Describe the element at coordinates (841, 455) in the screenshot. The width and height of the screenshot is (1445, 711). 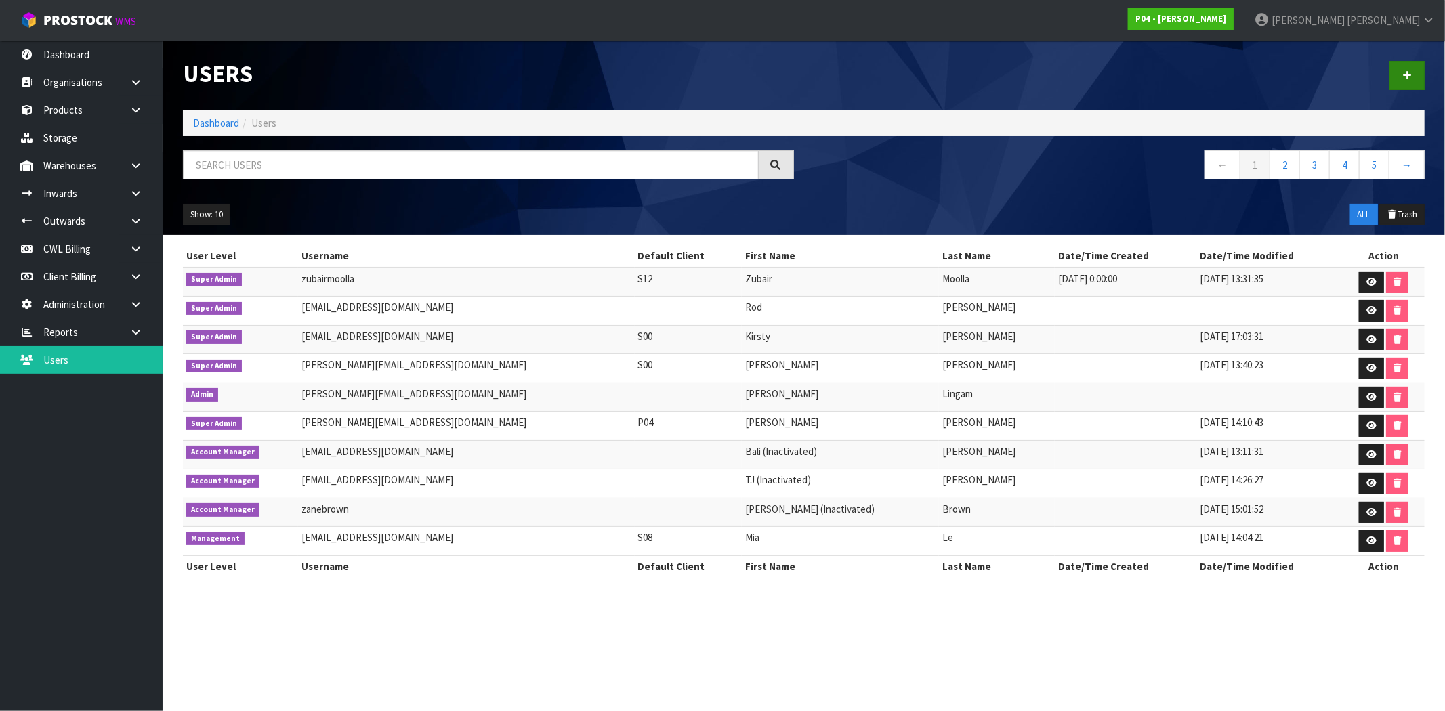
I see `td: Bali (Inactivated)` at that location.